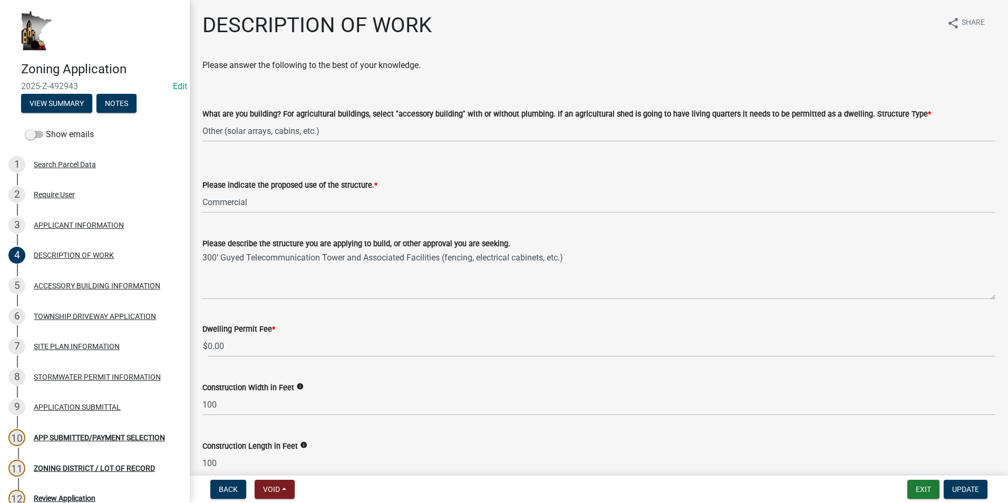  What do you see at coordinates (95, 86) in the screenshot?
I see `span: 2025-Z-492943` at bounding box center [95, 86].